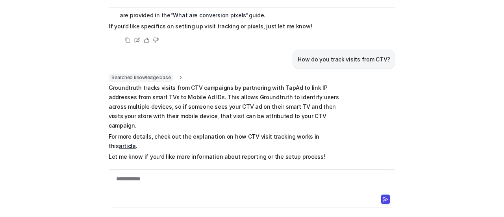 The width and height of the screenshot is (504, 217). I want to click on p: Groundtruth tracks visits from CTV campaigns by partnering with TapAd to link IP addresses from s..., so click(224, 107).